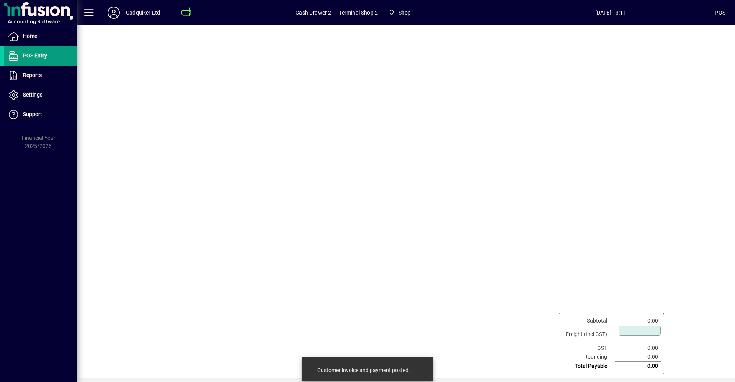 This screenshot has width=735, height=382. What do you see at coordinates (40, 95) in the screenshot?
I see `a: Settings` at bounding box center [40, 95].